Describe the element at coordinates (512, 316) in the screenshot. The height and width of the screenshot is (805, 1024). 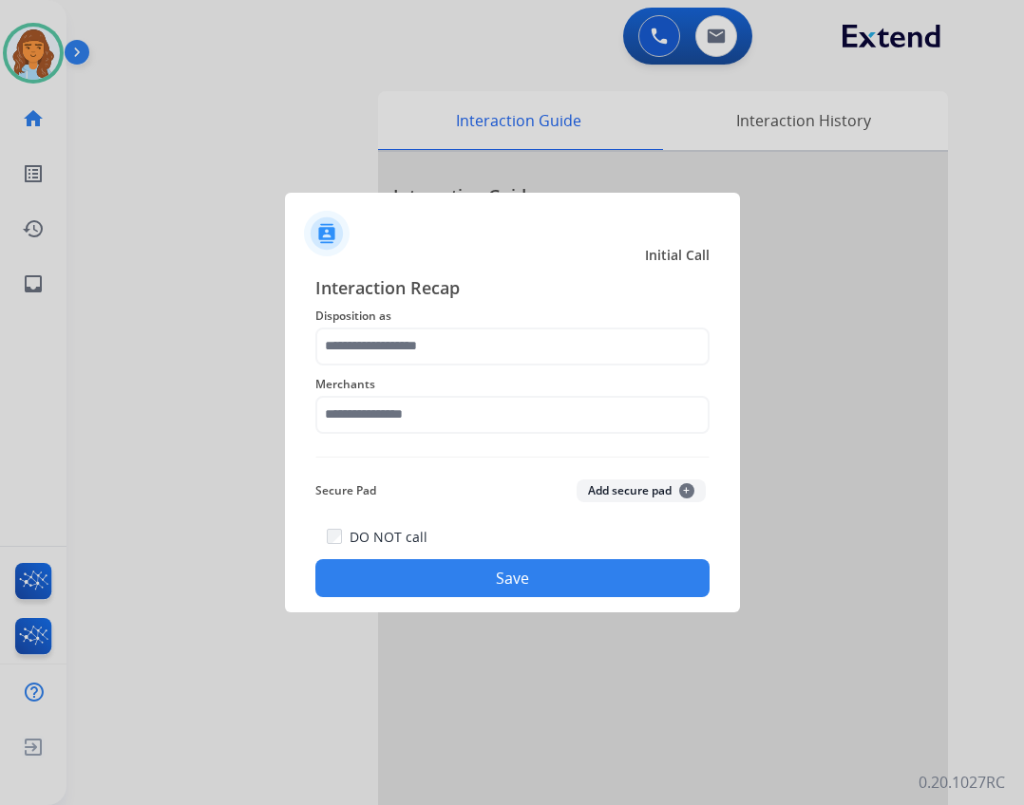
I see `span: Disposition as` at that location.